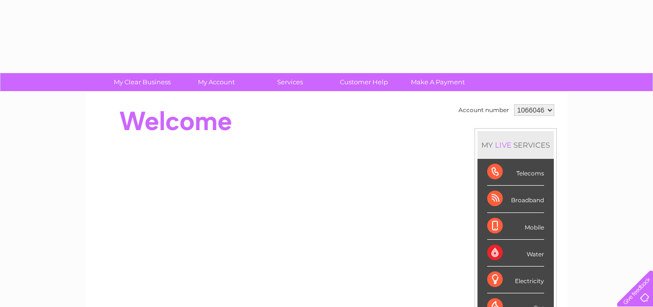  I want to click on a: Services, so click(290, 82).